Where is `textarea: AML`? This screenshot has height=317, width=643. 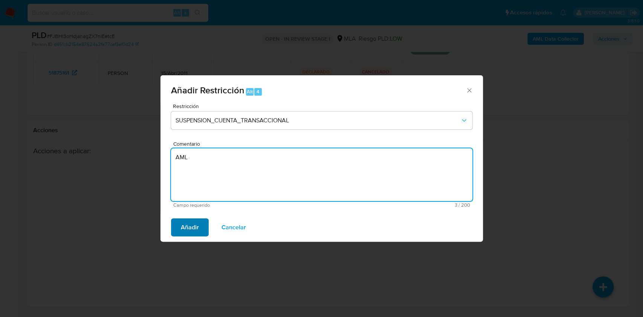 textarea: AML is located at coordinates (322, 175).